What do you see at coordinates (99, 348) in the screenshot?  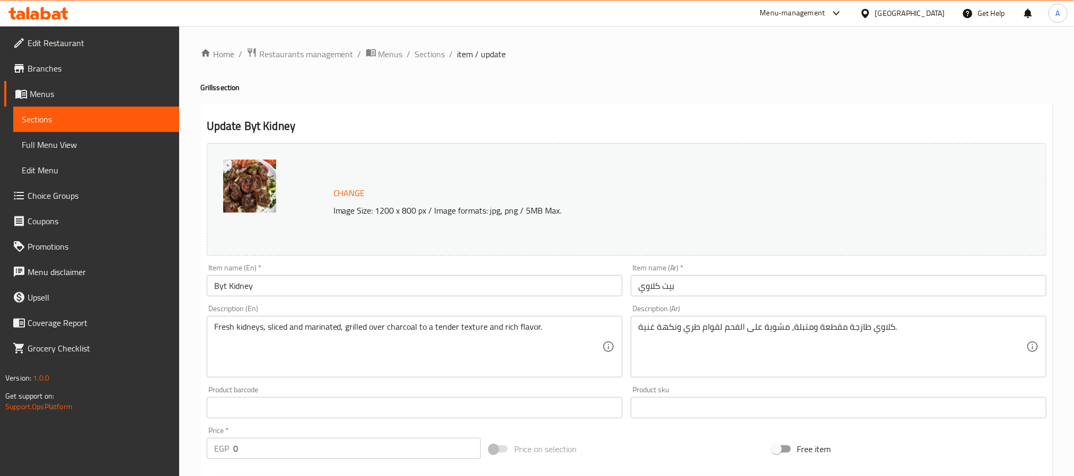 I see `span: Grocery Checklist` at bounding box center [99, 348].